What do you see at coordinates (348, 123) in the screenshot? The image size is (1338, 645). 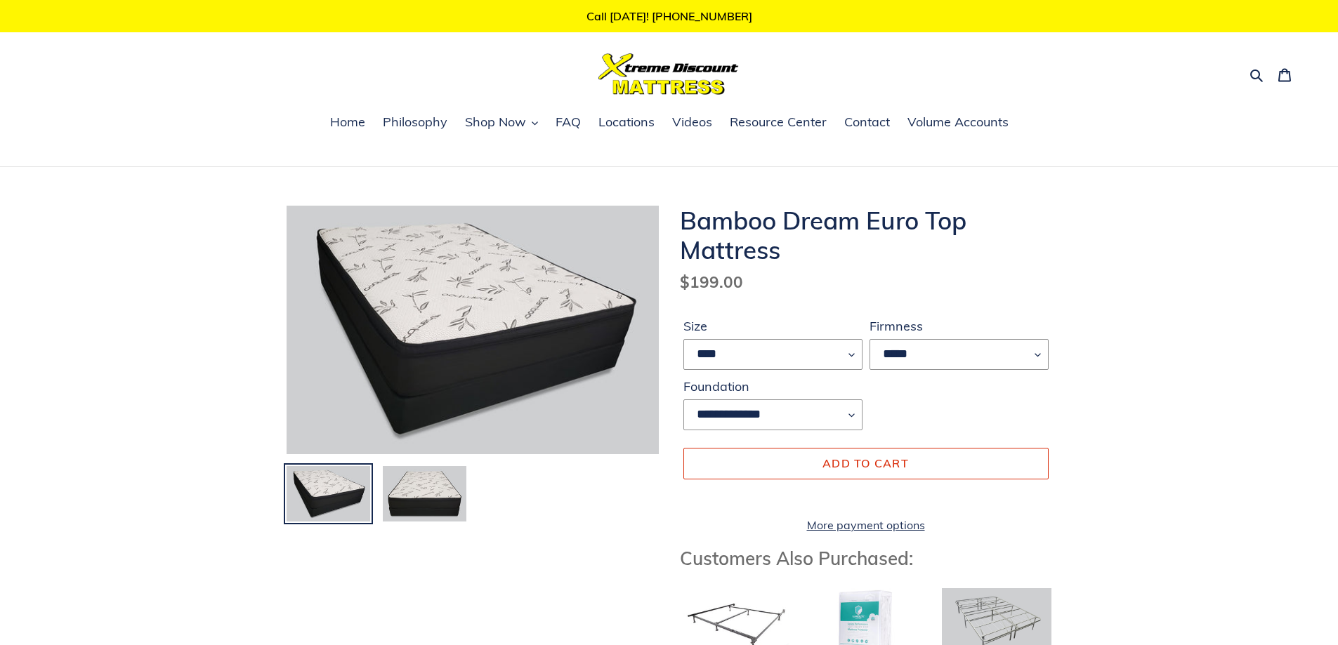 I see `a: Home` at bounding box center [348, 123].